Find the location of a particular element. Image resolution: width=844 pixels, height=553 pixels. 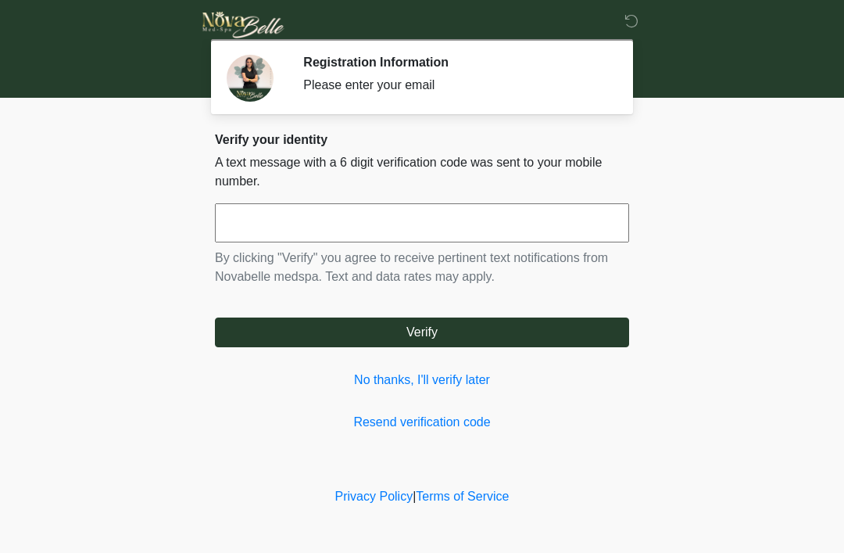

a: No thanks, I'll verify later is located at coordinates (422, 380).